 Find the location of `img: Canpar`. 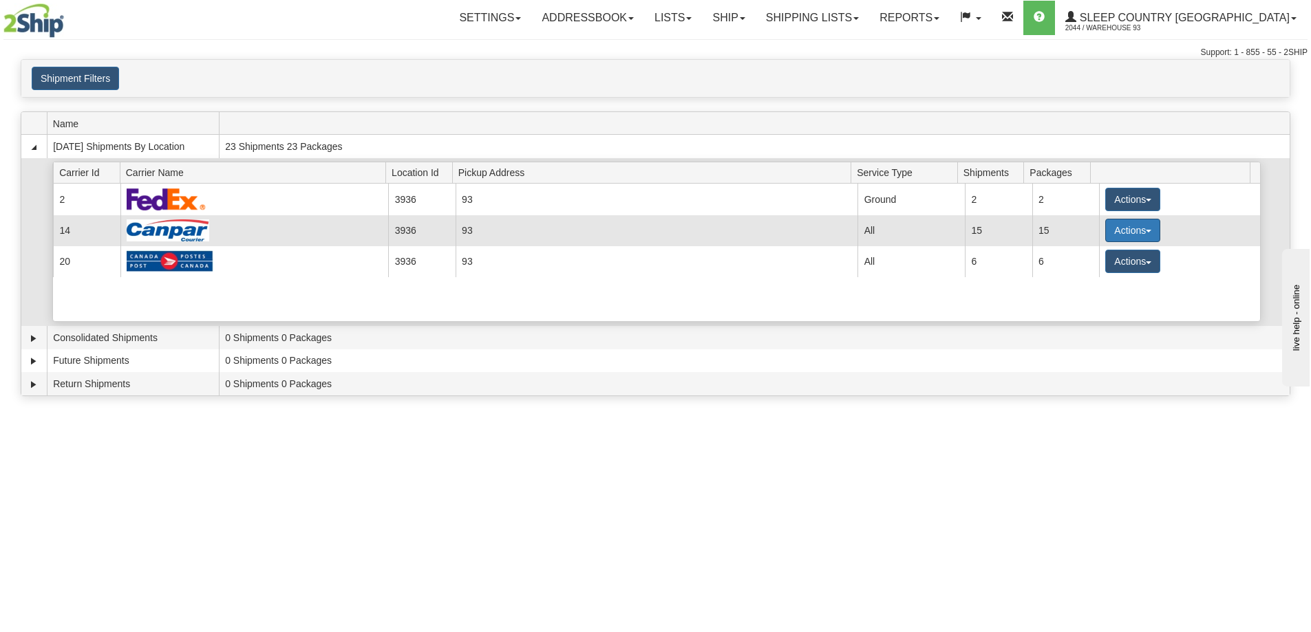

img: Canpar is located at coordinates (168, 230).